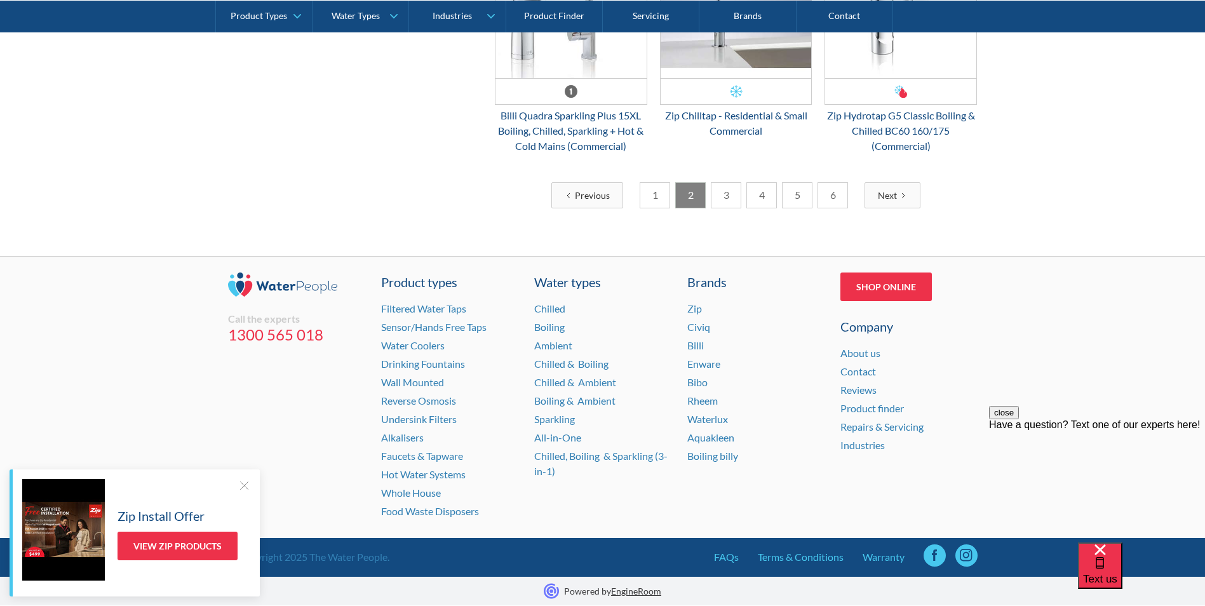 The image size is (1205, 606). Describe the element at coordinates (708, 419) in the screenshot. I see `a: Waterlux` at that location.